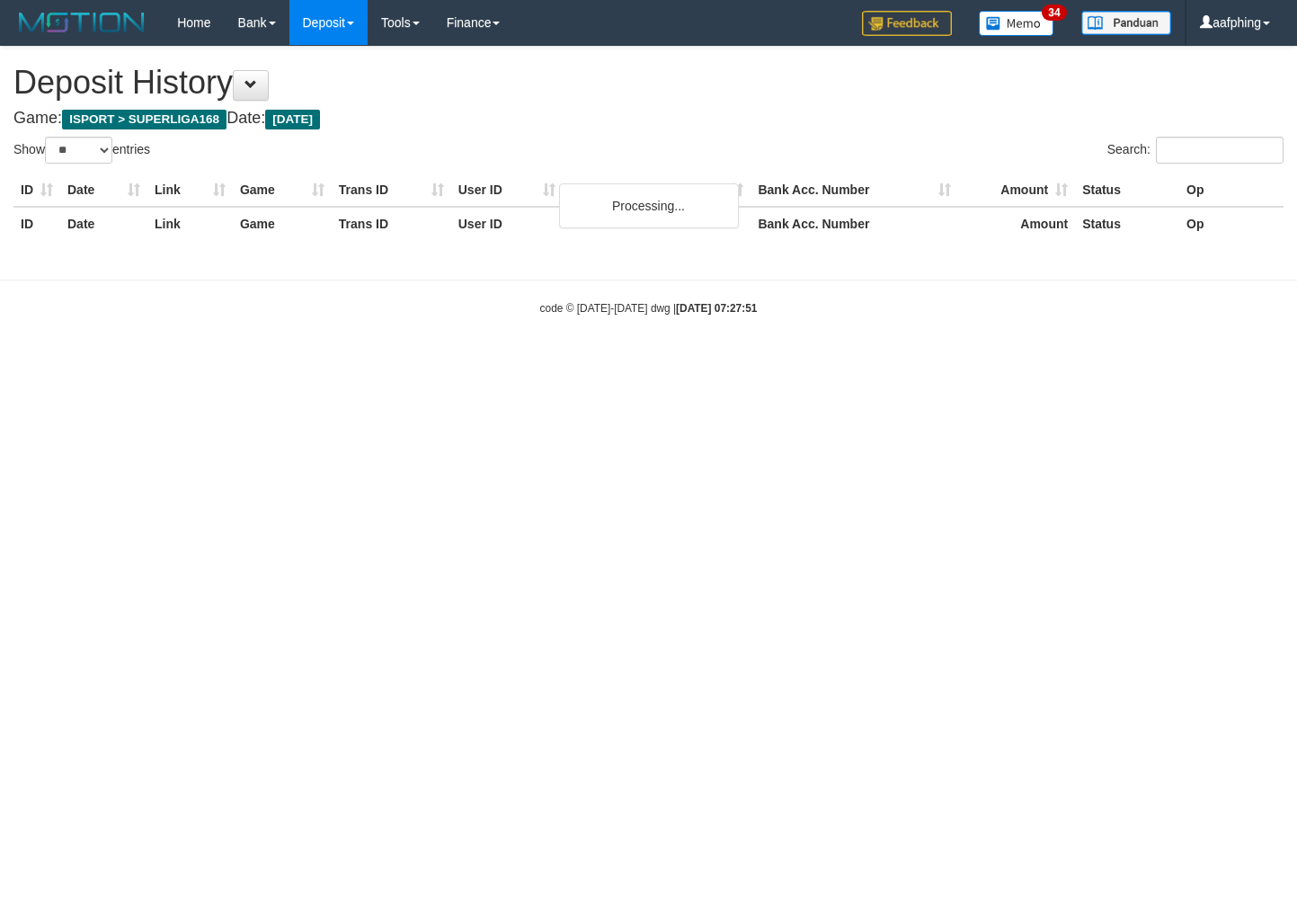 The image size is (1297, 917). Describe the element at coordinates (82, 150) in the screenshot. I see `label: Show entries` at that location.